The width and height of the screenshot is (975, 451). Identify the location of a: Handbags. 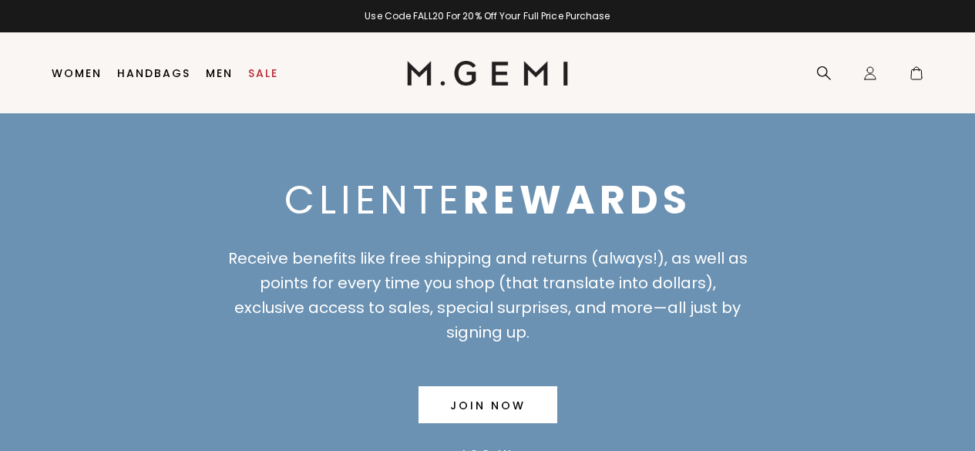
(153, 73).